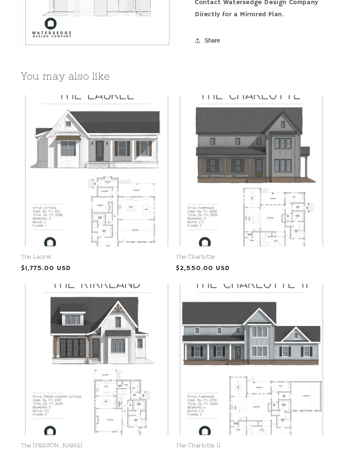 The image size is (348, 453). Describe the element at coordinates (208, 40) in the screenshot. I see `button: Share` at that location.